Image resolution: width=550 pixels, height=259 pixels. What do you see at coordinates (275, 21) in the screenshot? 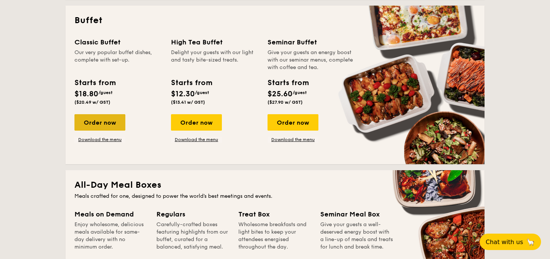
I see `h2: Buffet` at bounding box center [275, 21].